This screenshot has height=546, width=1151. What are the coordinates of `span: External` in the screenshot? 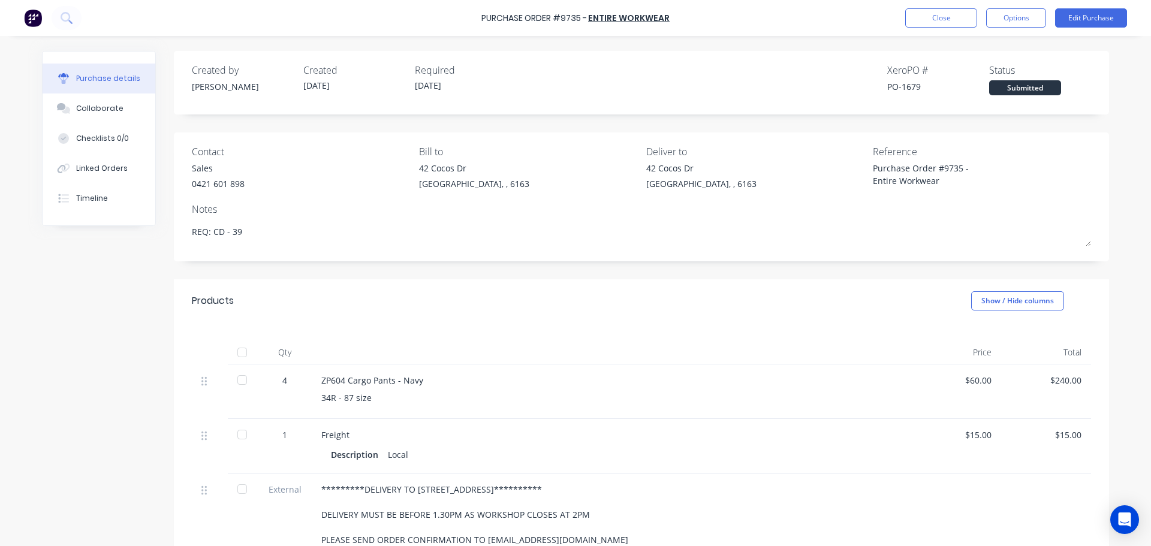 It's located at (285, 489).